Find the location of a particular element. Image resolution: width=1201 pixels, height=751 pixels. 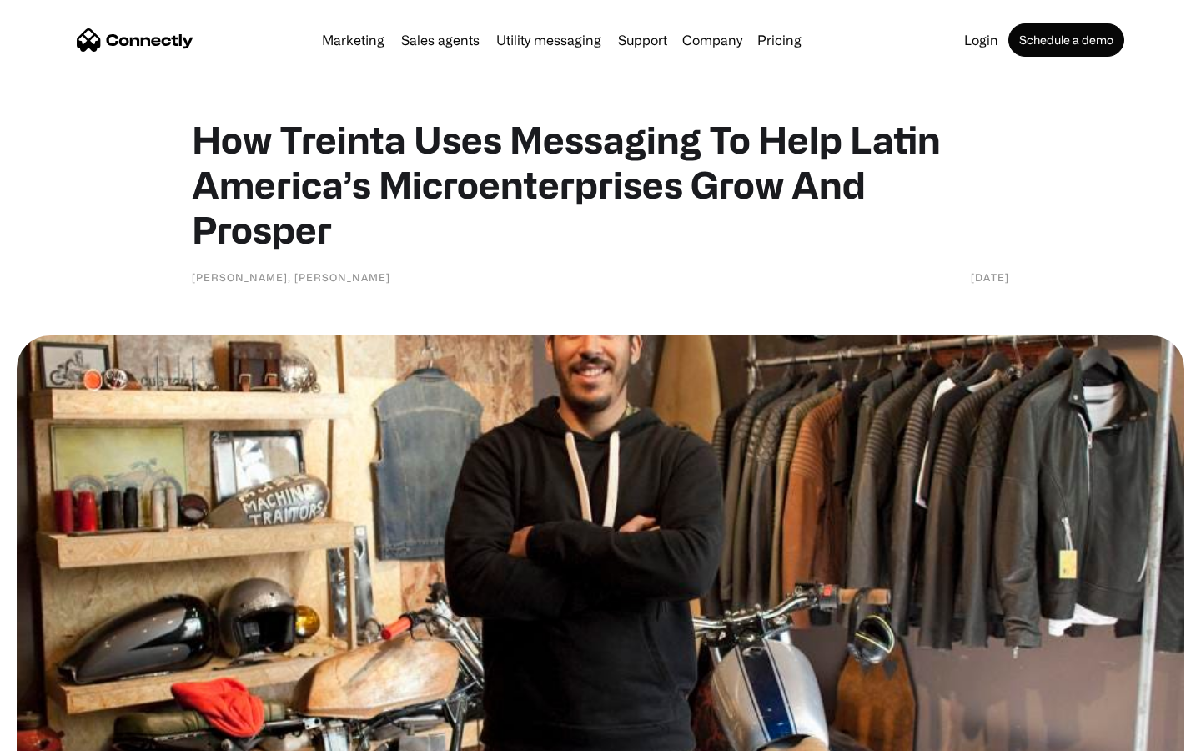

a: home is located at coordinates (135, 40).